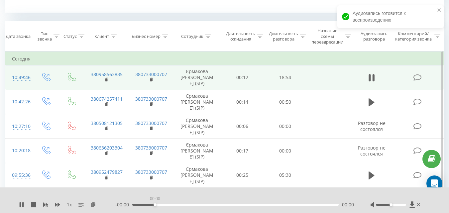 Image resolution: width=449 pixels, height=213 pixels. What do you see at coordinates (242, 151) in the screenshot?
I see `td: 00:17` at bounding box center [242, 151].